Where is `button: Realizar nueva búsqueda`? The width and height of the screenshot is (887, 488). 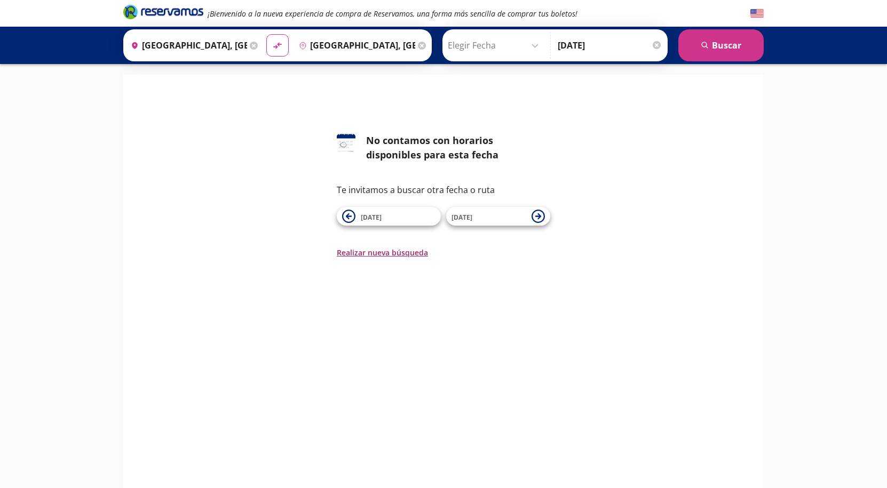 button: Realizar nueva búsqueda is located at coordinates (382, 253).